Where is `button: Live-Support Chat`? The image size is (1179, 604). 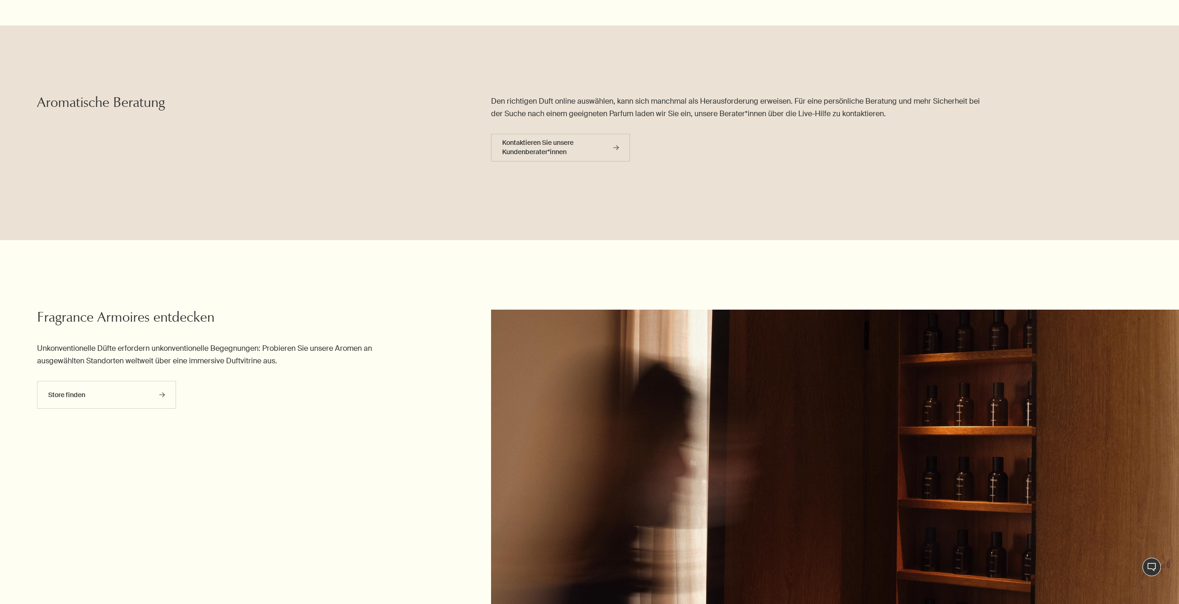
button: Live-Support Chat is located at coordinates (1151, 567).